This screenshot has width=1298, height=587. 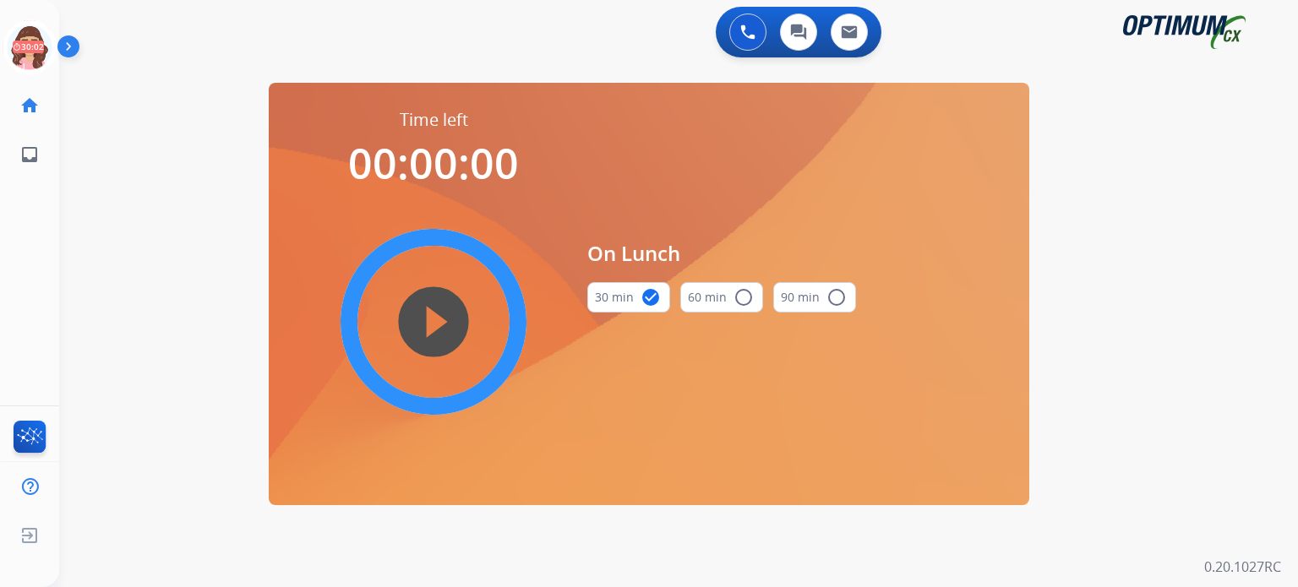 What do you see at coordinates (722, 253) in the screenshot?
I see `span: On Lunch` at bounding box center [722, 253].